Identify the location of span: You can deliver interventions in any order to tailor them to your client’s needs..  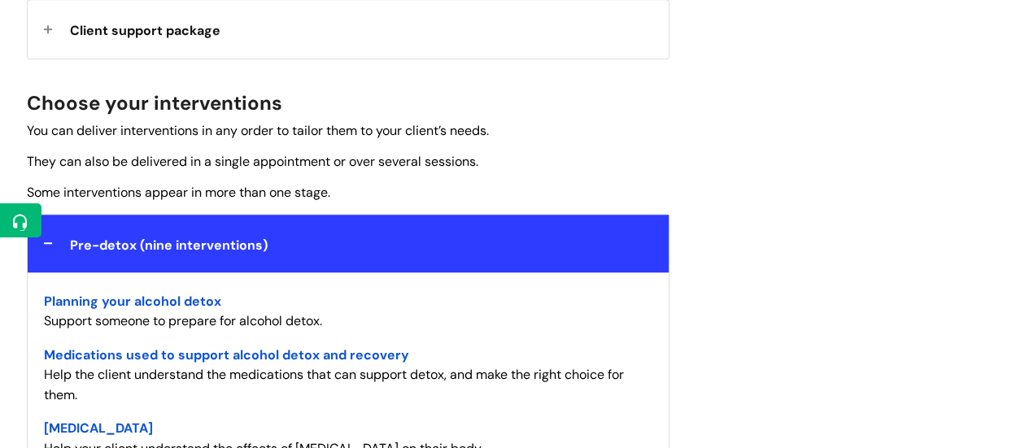
(258, 130).